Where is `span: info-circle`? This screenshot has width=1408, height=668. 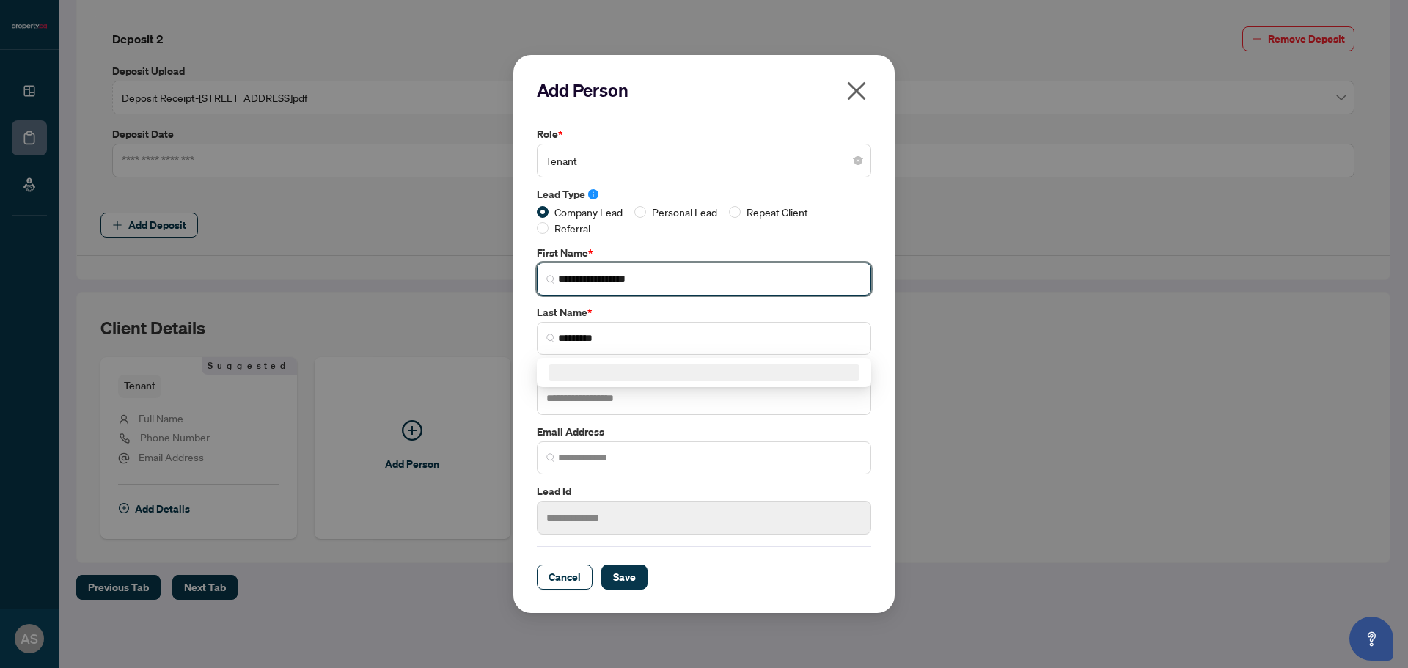
span: info-circle is located at coordinates (593, 194).